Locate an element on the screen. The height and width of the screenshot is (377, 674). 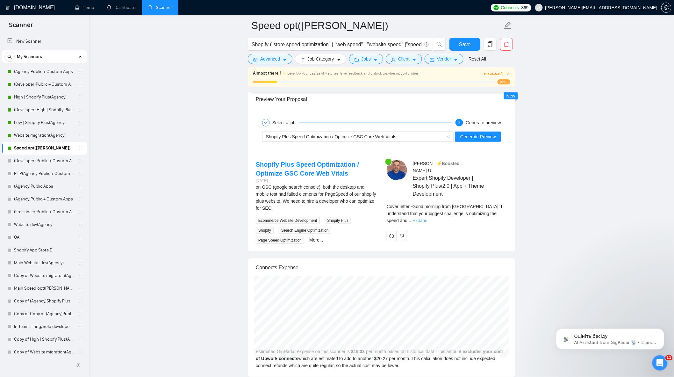
input: Search Freelance Jobs... is located at coordinates (337, 44).